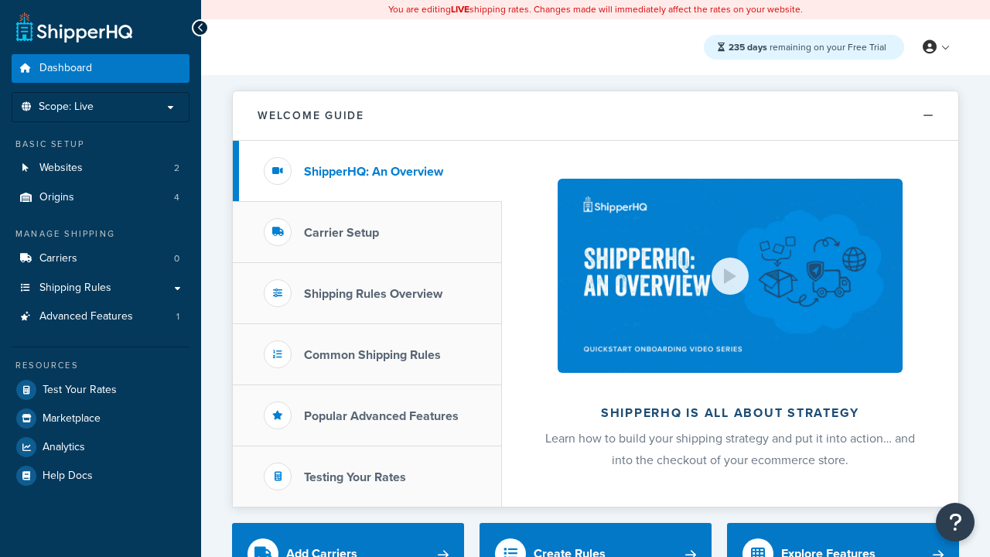 Image resolution: width=990 pixels, height=557 pixels. Describe the element at coordinates (101, 234) in the screenshot. I see `div: Manage Shipping` at that location.